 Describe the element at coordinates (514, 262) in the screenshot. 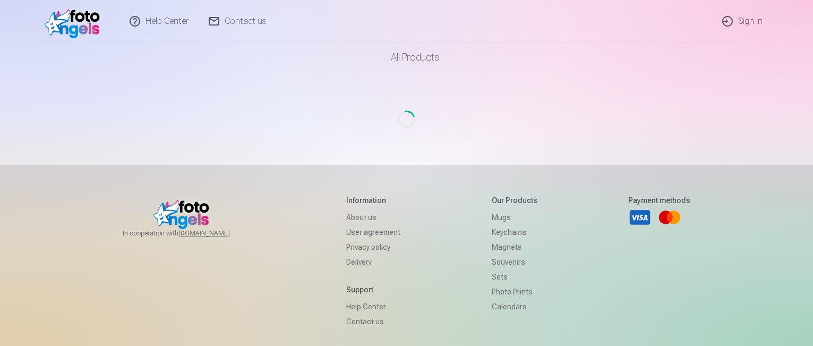

I see `a: Souvenirs` at that location.